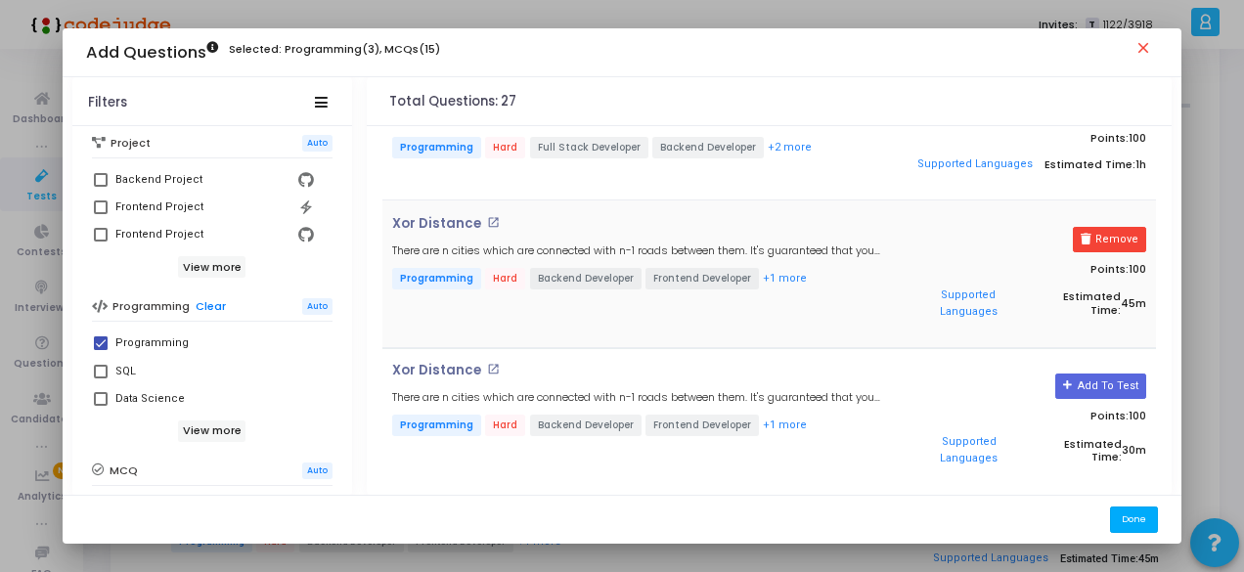 The height and width of the screenshot is (572, 1244). What do you see at coordinates (152, 343) in the screenshot?
I see `div: Programming` at bounding box center [152, 343].